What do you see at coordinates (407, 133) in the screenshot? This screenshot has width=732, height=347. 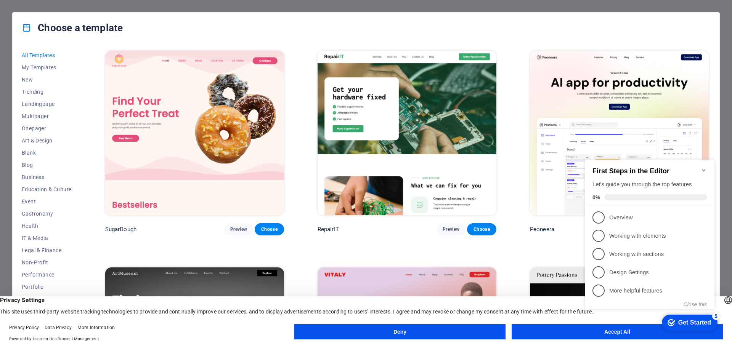 I see `img: RepairIT` at bounding box center [407, 133].